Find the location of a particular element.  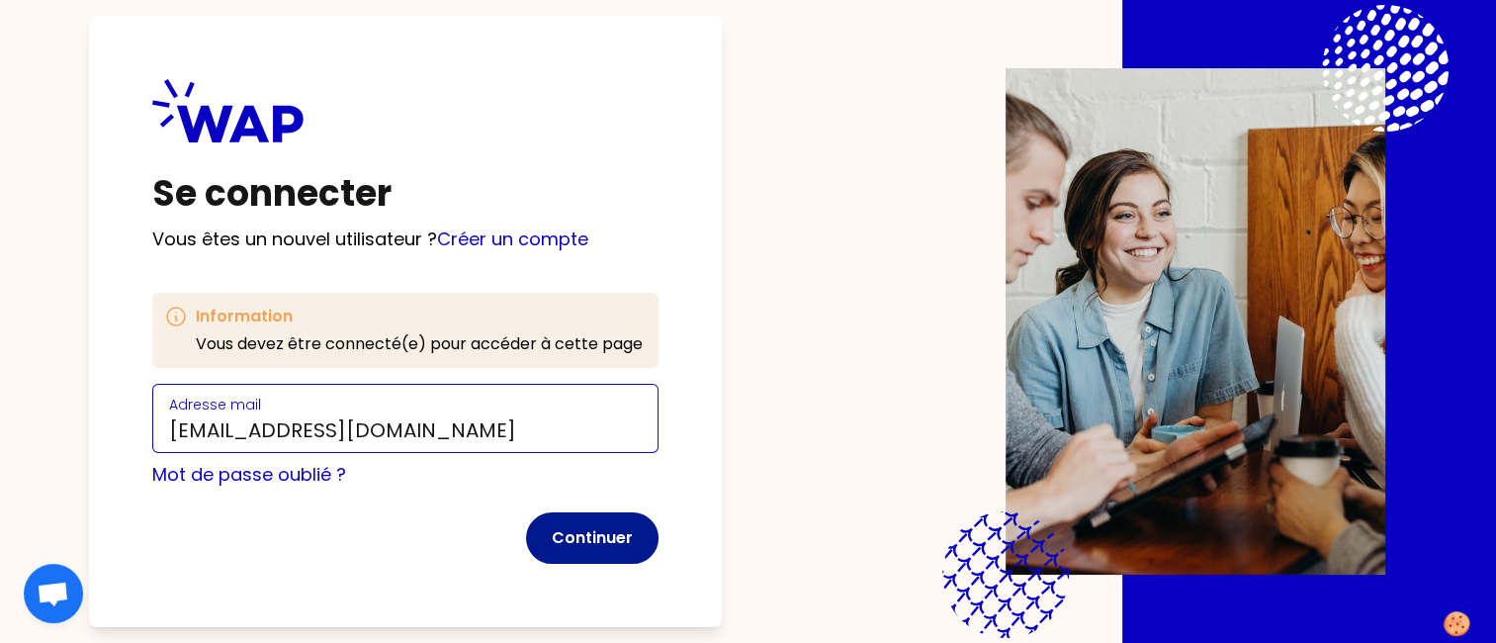

h1: Se connecter is located at coordinates (405, 194).